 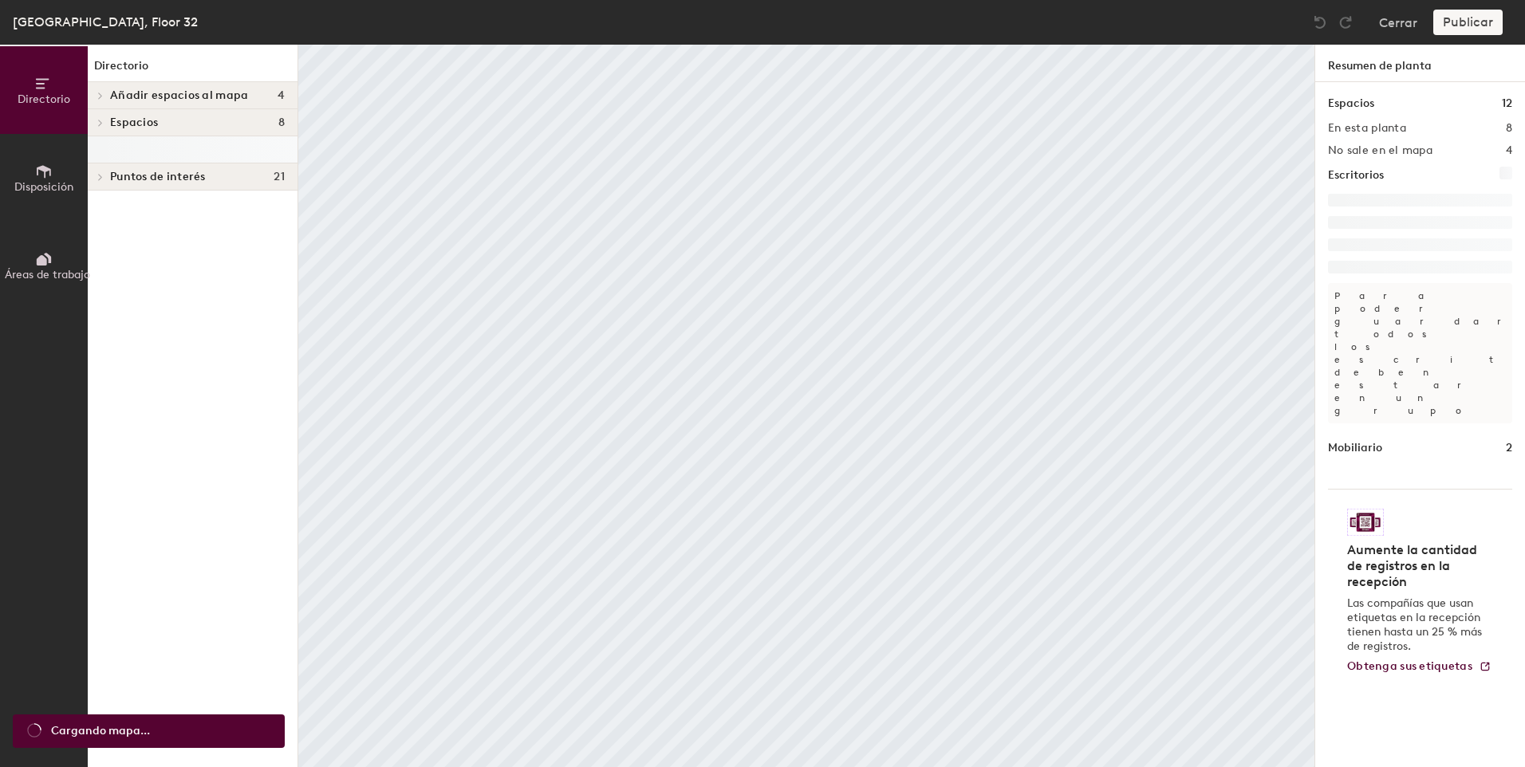 I want to click on h2: 8, so click(x=1509, y=128).